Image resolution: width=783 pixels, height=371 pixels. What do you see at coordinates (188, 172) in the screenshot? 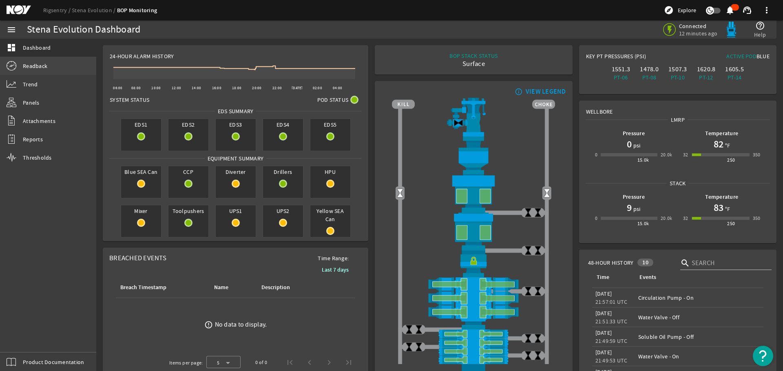
I see `span: CCP` at bounding box center [188, 172].